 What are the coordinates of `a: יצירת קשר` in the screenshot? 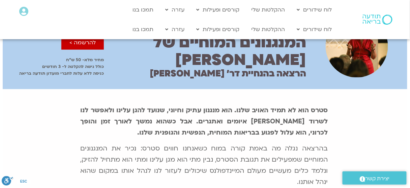 It's located at (375, 177).